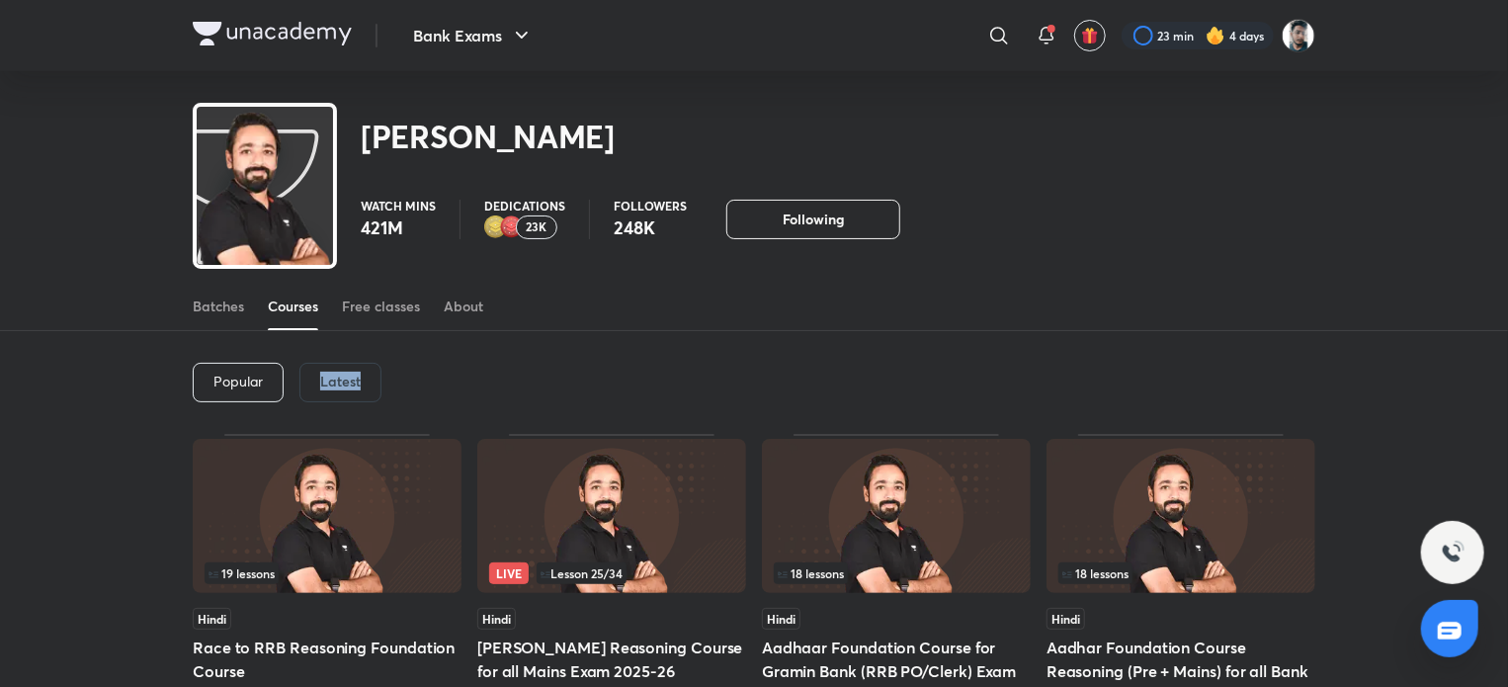 This screenshot has width=1508, height=687. What do you see at coordinates (238, 382) in the screenshot?
I see `p: Popular` at bounding box center [238, 382].